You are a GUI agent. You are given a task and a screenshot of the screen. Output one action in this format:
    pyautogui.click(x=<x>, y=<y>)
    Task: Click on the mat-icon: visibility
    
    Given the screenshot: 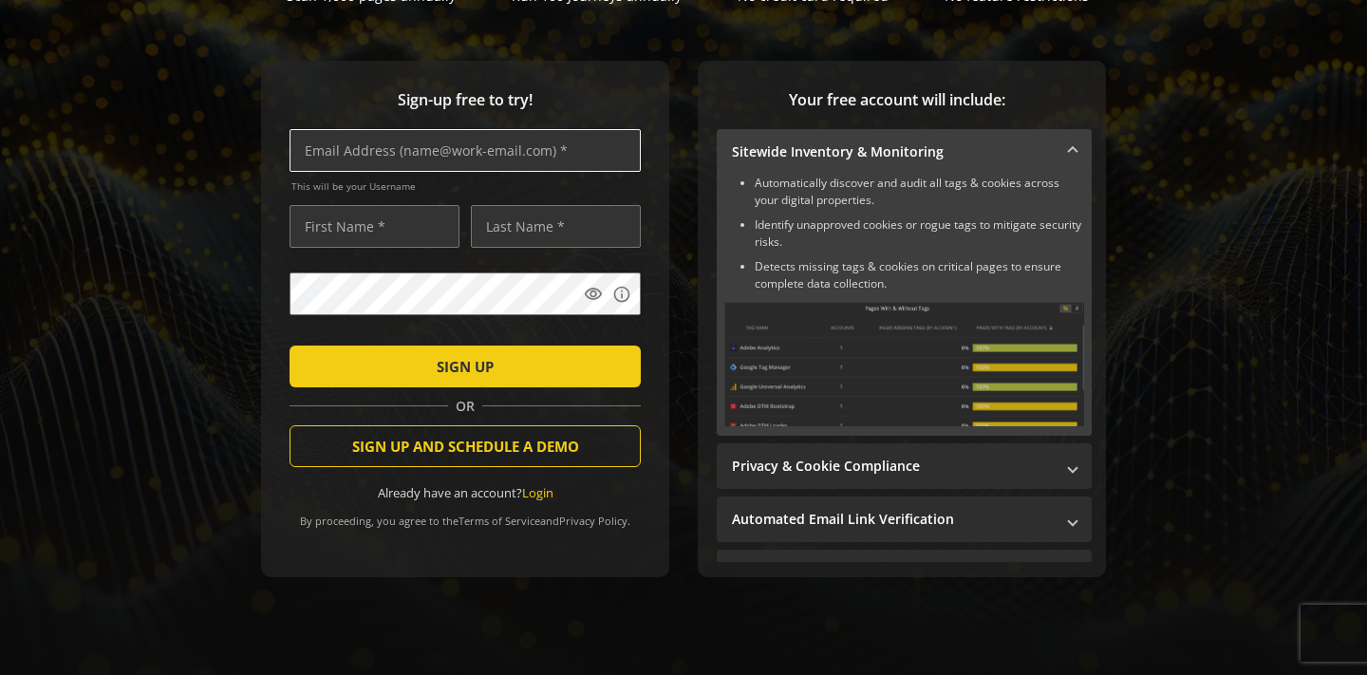 What is the action you would take?
    pyautogui.click(x=593, y=294)
    